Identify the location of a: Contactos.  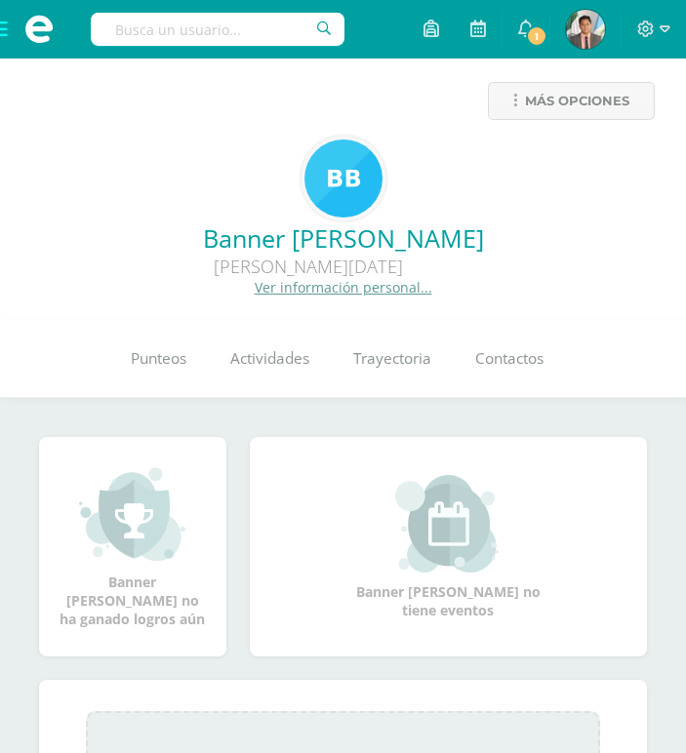
(509, 359).